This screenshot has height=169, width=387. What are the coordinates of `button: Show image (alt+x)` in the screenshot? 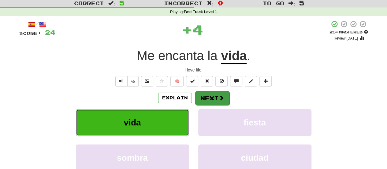 It's located at (147, 81).